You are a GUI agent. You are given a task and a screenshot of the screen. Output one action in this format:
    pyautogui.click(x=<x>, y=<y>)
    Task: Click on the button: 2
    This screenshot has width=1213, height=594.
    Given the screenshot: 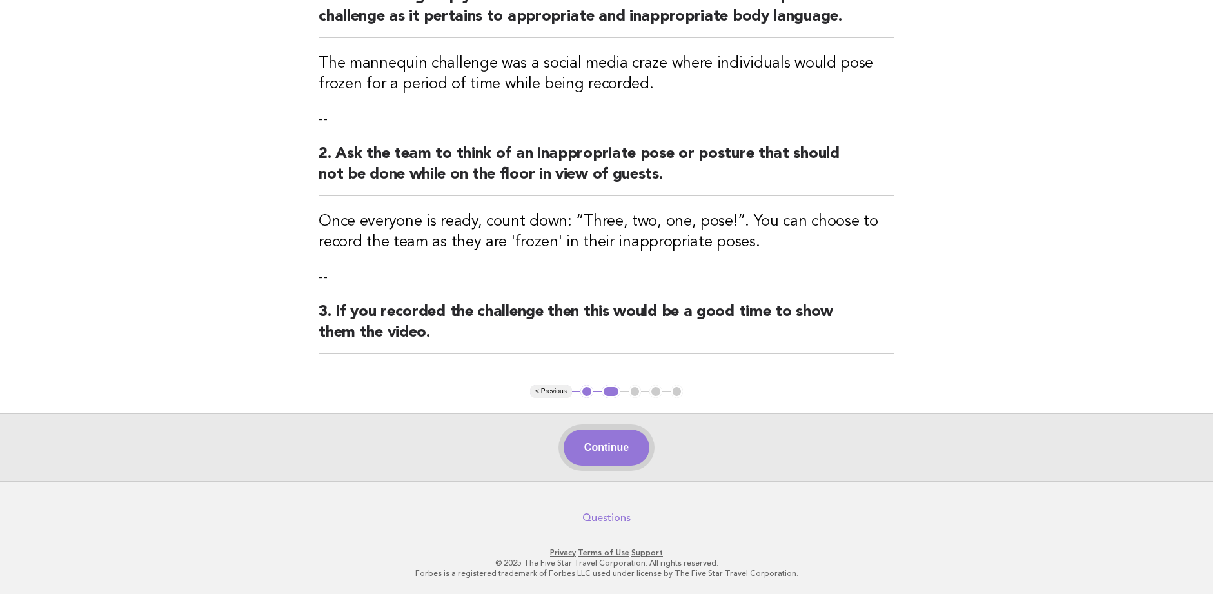 What is the action you would take?
    pyautogui.click(x=610, y=391)
    